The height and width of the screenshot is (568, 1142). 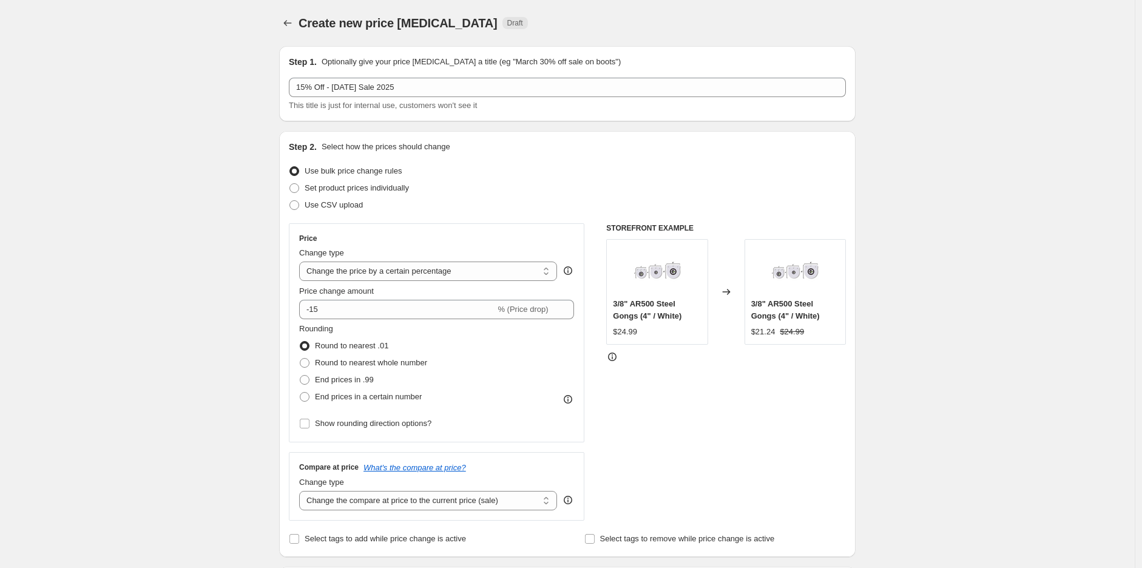 I want to click on span: Select tags to add while price change is active, so click(x=385, y=538).